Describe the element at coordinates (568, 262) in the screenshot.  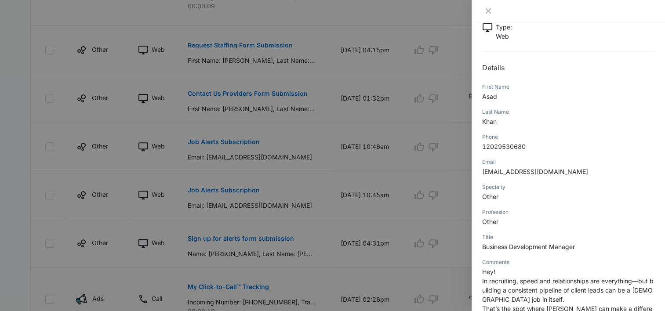
I see `div: Comments` at that location.